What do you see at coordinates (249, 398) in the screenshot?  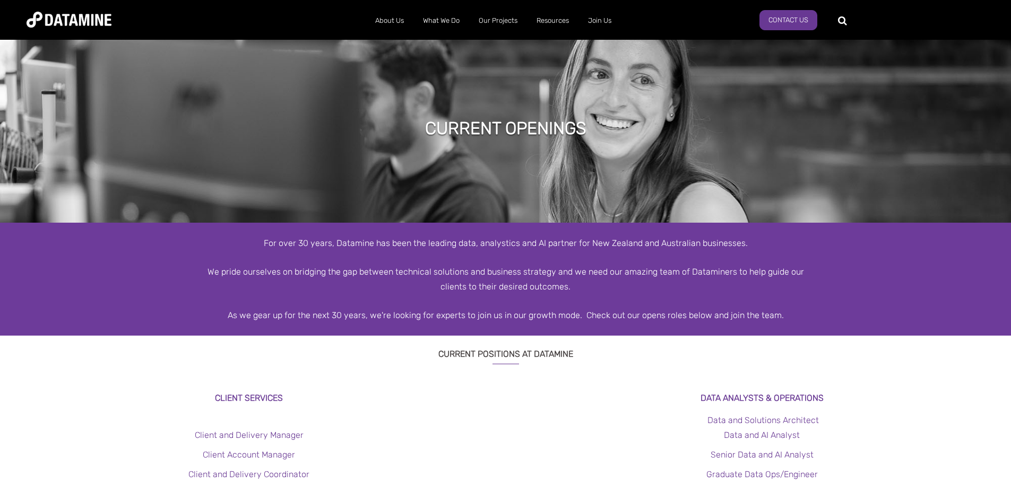 I see `h3: Client Services` at bounding box center [249, 398].